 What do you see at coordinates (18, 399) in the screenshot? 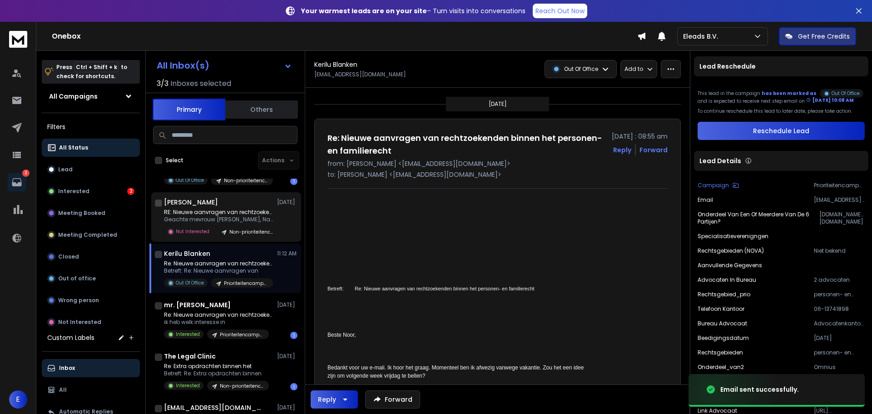
I see `button: E` at bounding box center [18, 399].